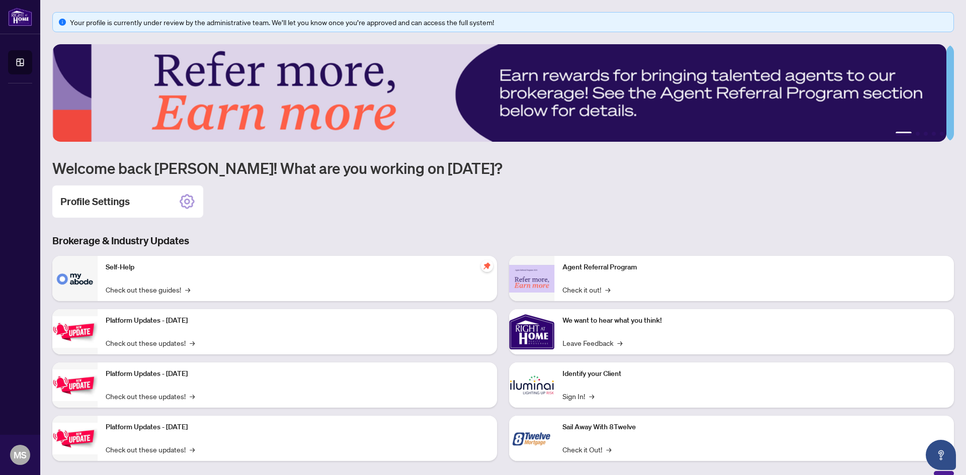  What do you see at coordinates (578, 396) in the screenshot?
I see `a: Sign In!→` at bounding box center [578, 396].